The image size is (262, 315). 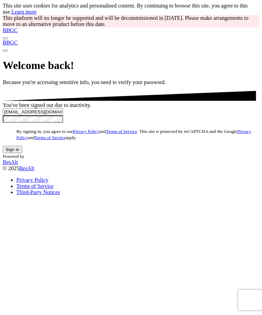 I want to click on button: Toggle sidenav, so click(x=5, y=51).